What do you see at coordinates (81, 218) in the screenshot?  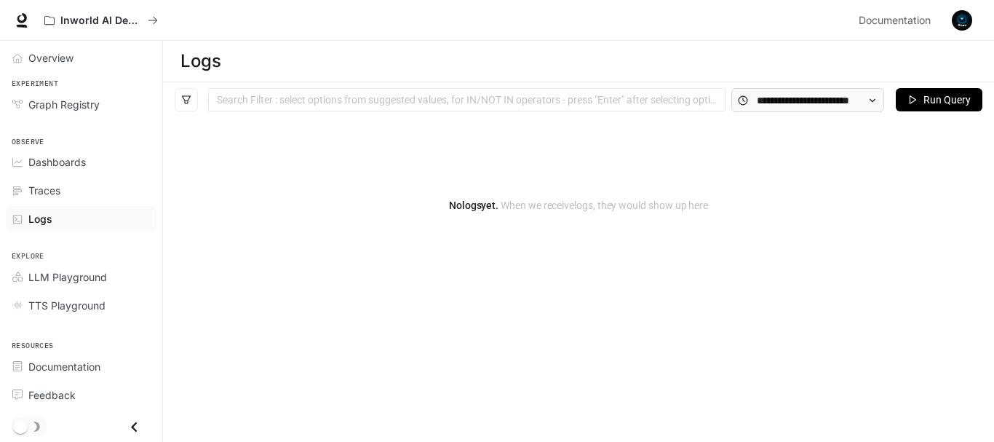 I see `a: Logs` at bounding box center [81, 218].